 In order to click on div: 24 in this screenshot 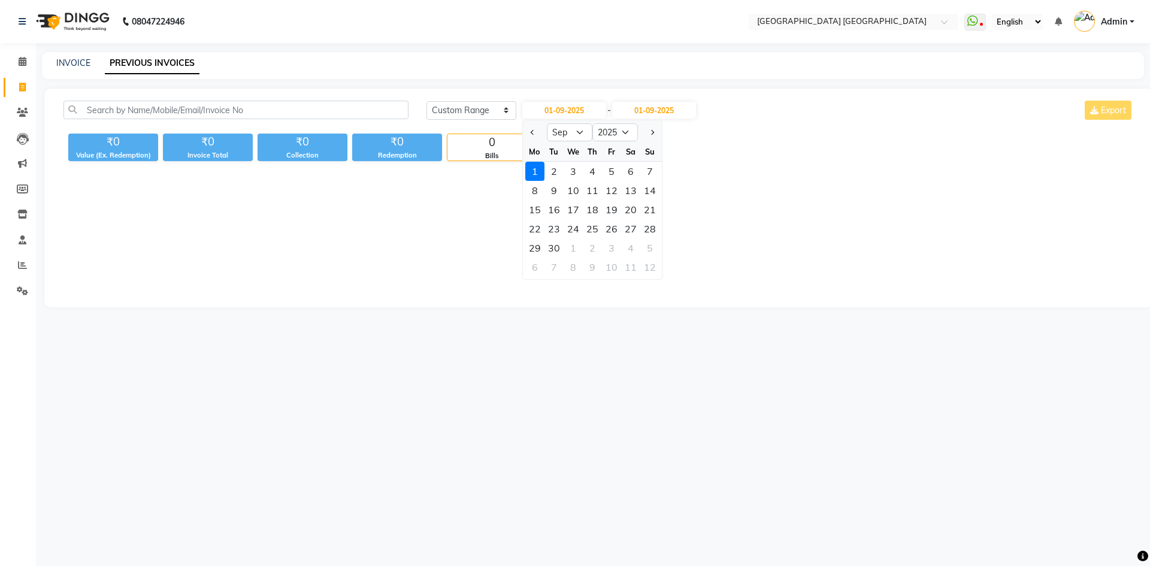, I will do `click(573, 229)`.